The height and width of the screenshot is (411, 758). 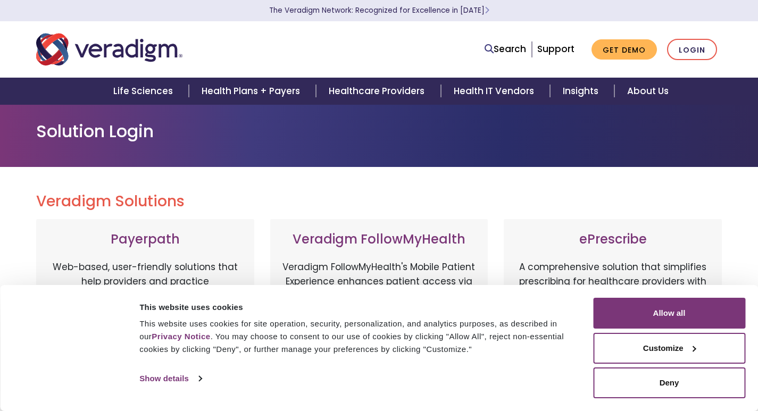 I want to click on a: Health Plans + Payers, so click(x=252, y=91).